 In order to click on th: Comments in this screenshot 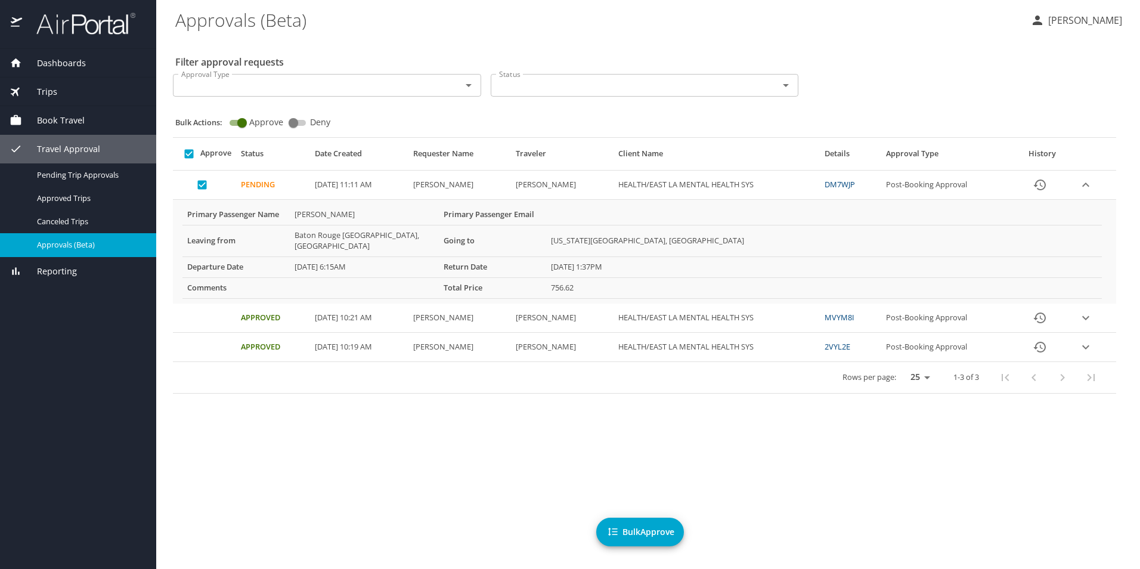, I will do `click(236, 287)`.